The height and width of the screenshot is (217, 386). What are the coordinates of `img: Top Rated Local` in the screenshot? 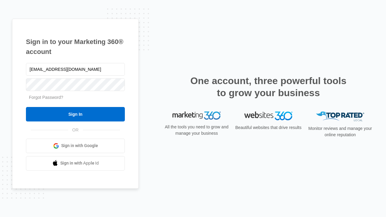 It's located at (340, 116).